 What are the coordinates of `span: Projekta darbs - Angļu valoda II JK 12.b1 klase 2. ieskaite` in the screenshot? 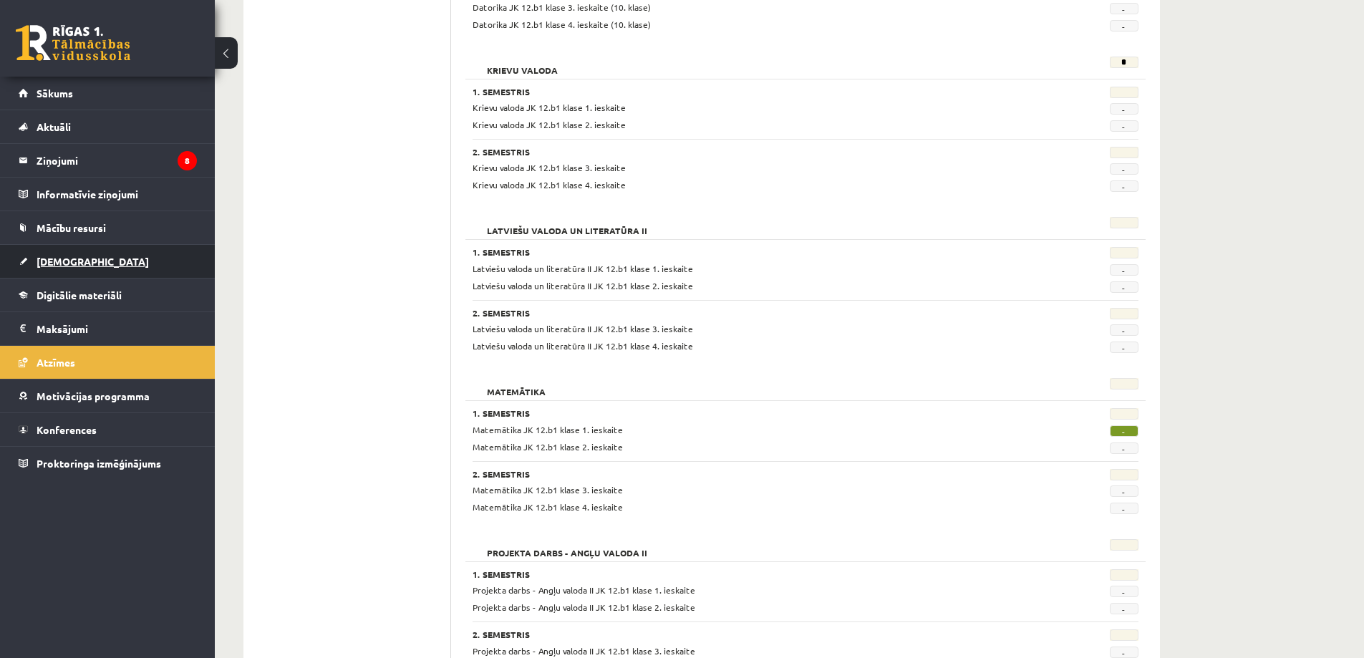 It's located at (583, 607).